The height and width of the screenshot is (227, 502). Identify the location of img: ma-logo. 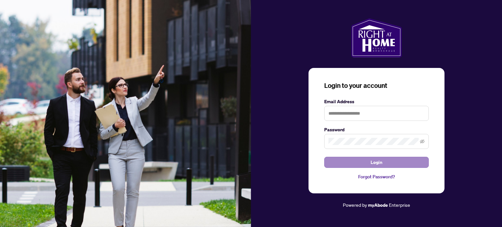
(376, 38).